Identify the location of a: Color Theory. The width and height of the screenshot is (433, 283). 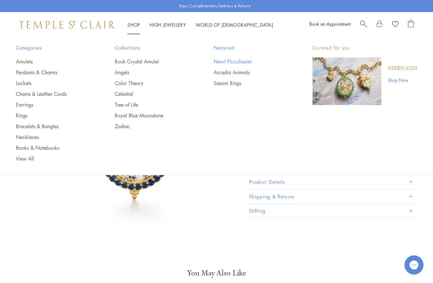
(152, 83).